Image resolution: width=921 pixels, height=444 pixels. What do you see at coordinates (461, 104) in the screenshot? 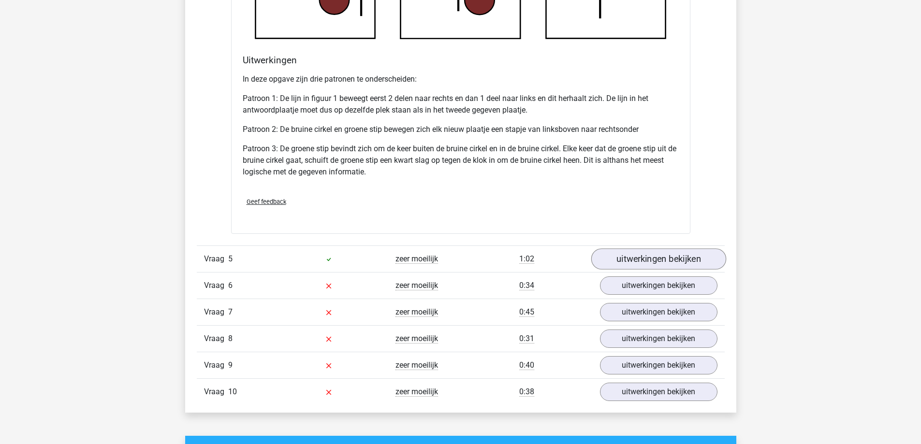
I see `p: Patroon 1: De lijn in figuur 1 beweegt eerst 2 delen naar rechts en dan 1 deel naar links en dit ...` at bounding box center [461, 104].